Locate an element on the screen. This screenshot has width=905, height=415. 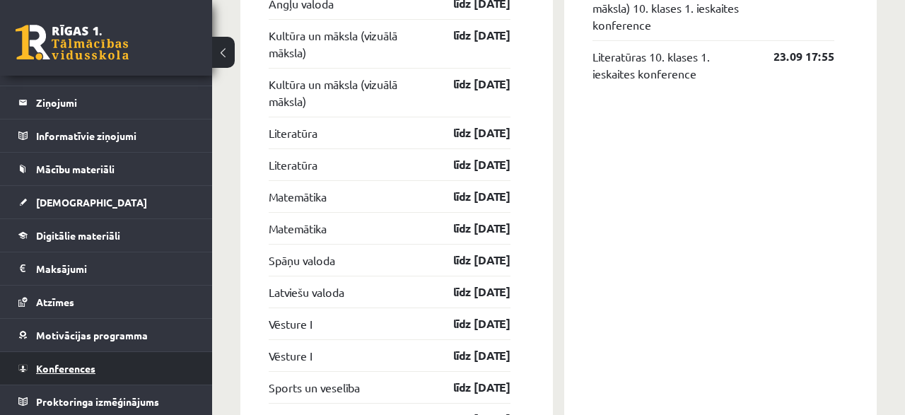
span: Atzīmes is located at coordinates (55, 302).